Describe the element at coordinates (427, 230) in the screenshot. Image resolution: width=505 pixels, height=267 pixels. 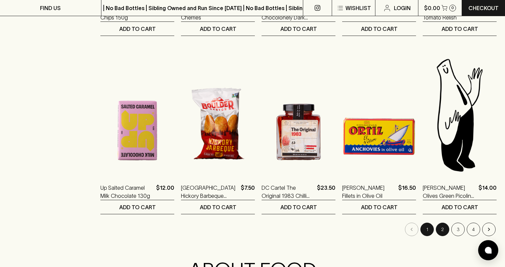
I see `button: page 1` at that location.